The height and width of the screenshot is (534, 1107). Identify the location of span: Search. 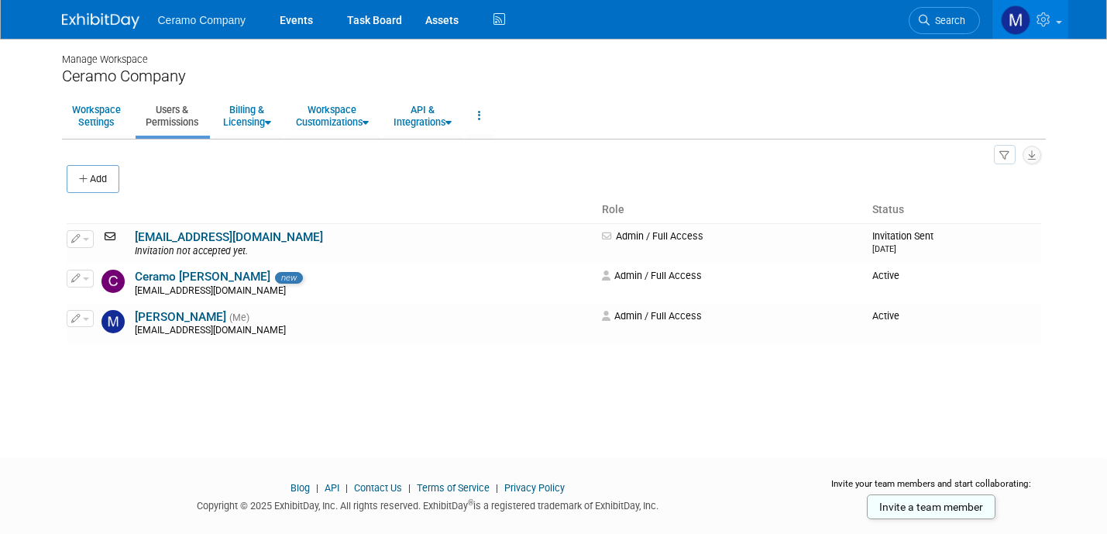
(947, 20).